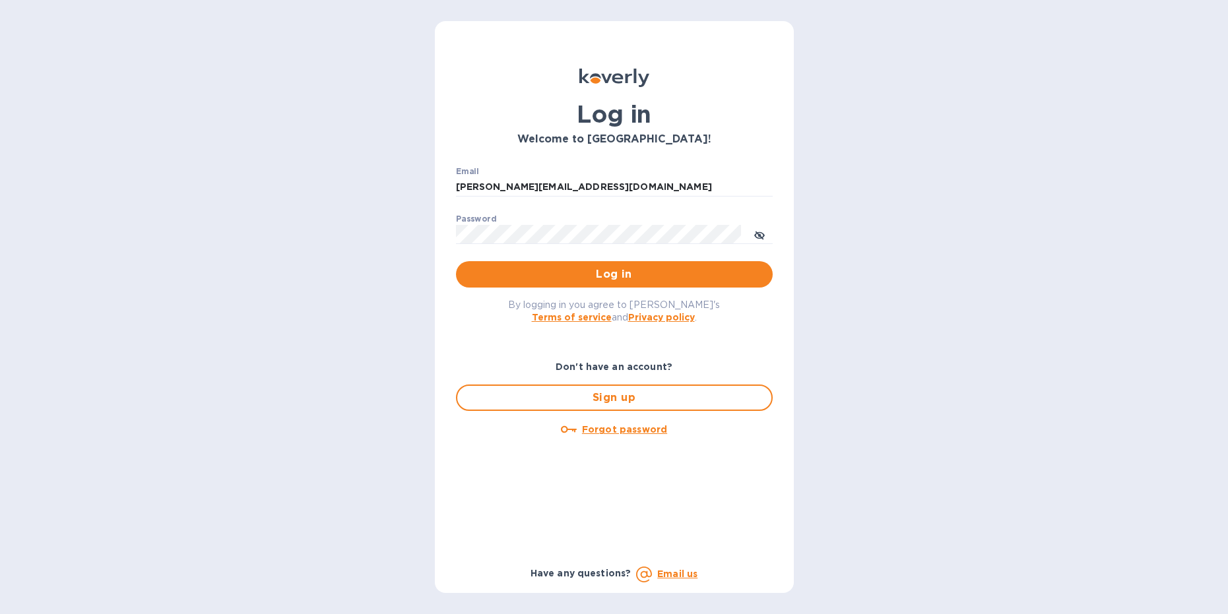  I want to click on input: Enter email address, so click(614, 187).